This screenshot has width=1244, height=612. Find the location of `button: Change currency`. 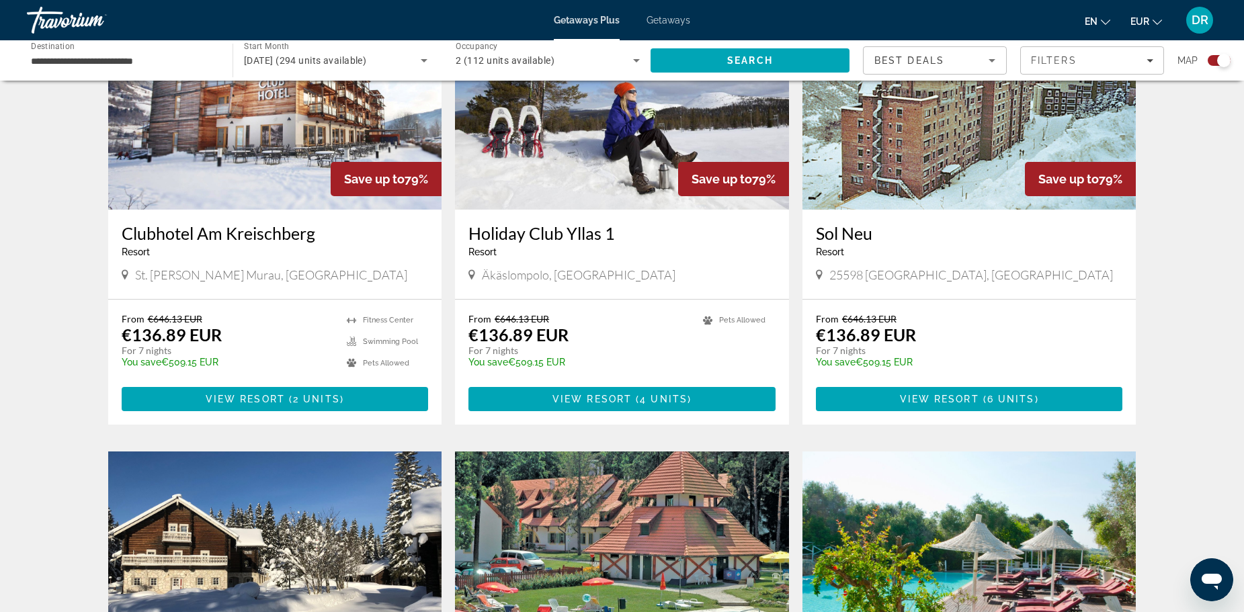

button: Change currency is located at coordinates (1146, 21).